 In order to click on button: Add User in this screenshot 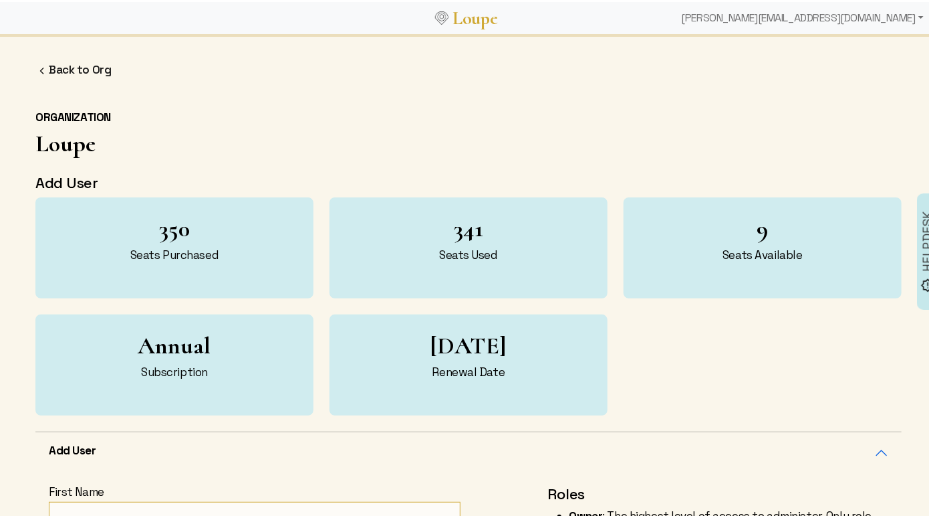, I will do `click(469, 451)`.